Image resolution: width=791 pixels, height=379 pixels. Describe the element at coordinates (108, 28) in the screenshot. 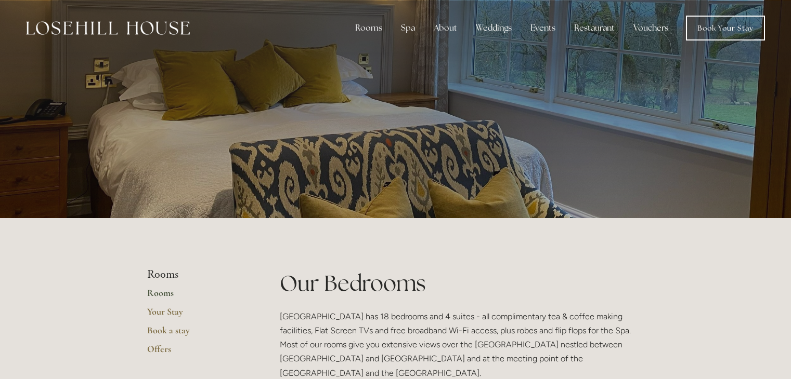

I see `img: Losehill House` at that location.